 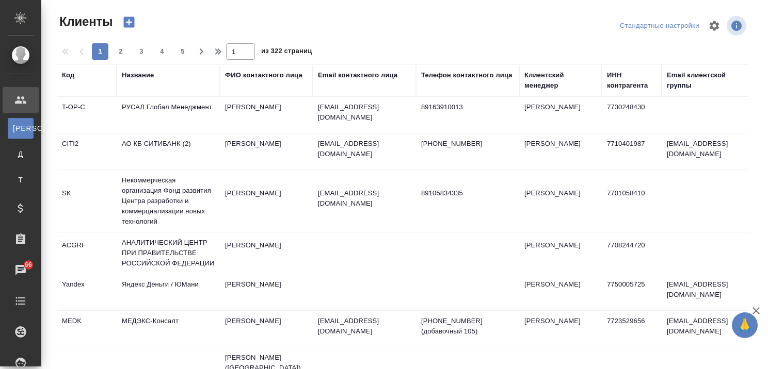 What do you see at coordinates (631, 152) in the screenshot?
I see `td: 7710401987` at bounding box center [631, 152].